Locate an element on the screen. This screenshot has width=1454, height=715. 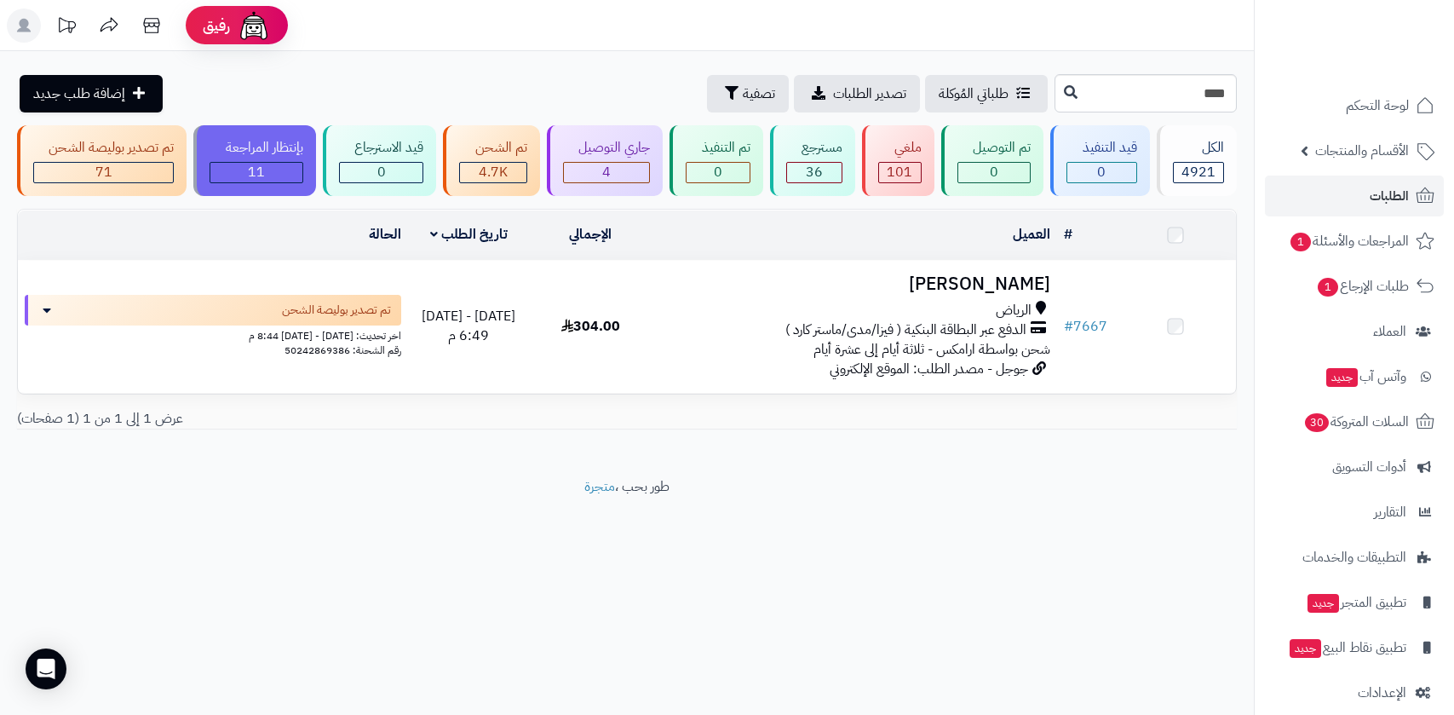
span: 4921 is located at coordinates (1198, 172).